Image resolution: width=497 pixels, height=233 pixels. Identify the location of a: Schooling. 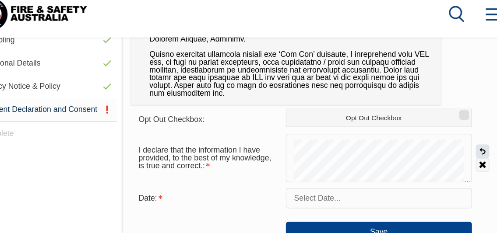
(74, 44).